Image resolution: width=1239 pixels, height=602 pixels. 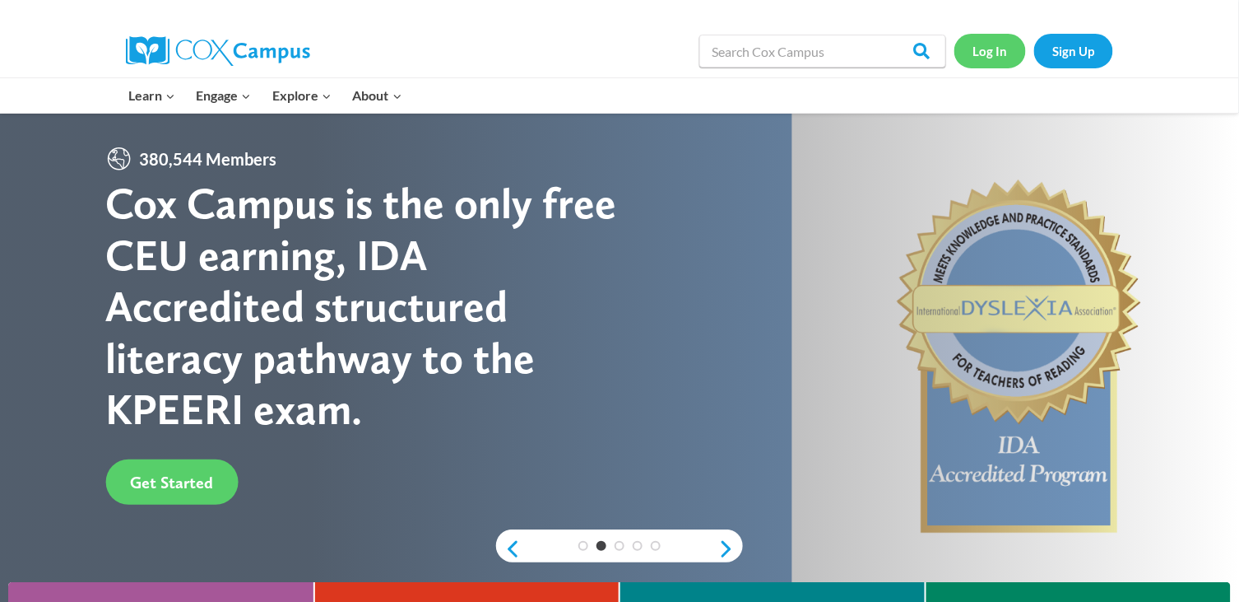 I want to click on nav: Secondary Navigation, so click(x=1034, y=50).